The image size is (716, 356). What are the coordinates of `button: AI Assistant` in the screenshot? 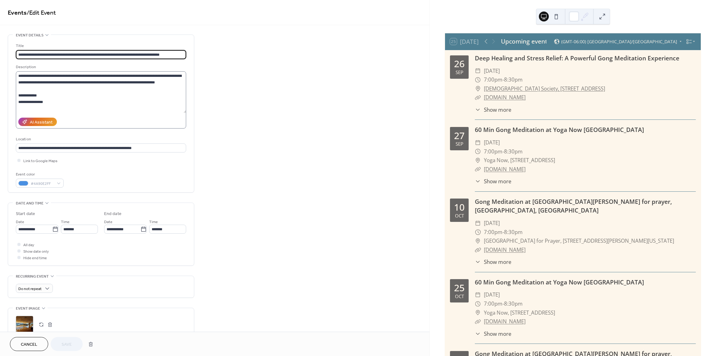 It's located at (38, 122).